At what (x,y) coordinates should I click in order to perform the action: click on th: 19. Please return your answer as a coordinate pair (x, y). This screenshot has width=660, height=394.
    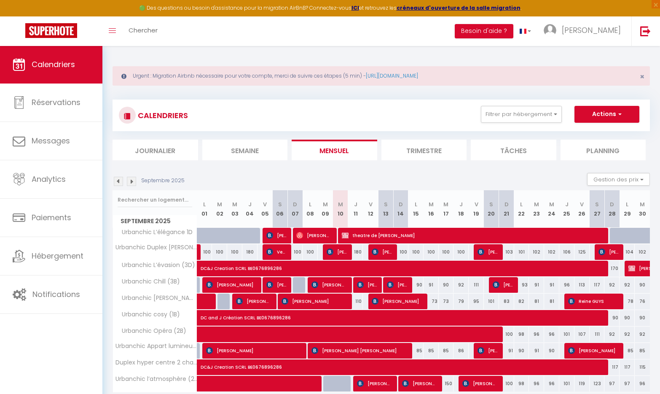
    Looking at the image, I should click on (476, 209).